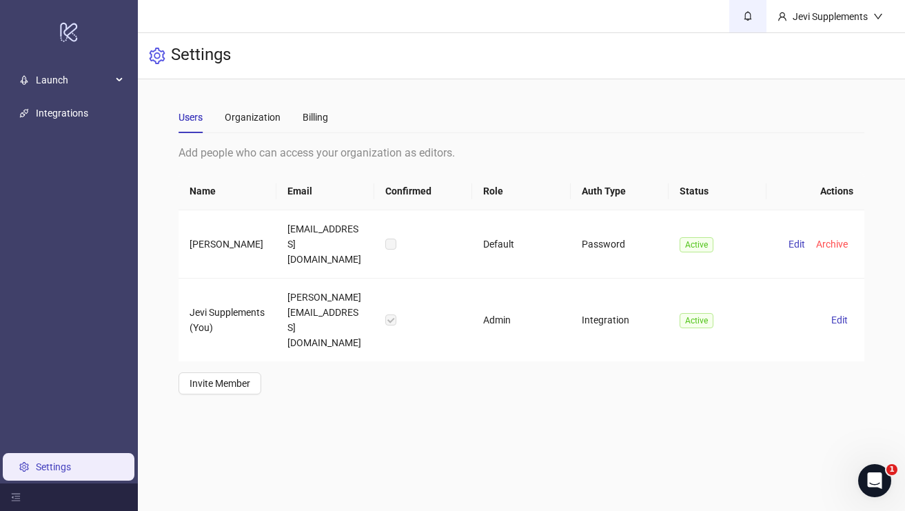 The height and width of the screenshot is (511, 905). I want to click on td: Password, so click(620, 244).